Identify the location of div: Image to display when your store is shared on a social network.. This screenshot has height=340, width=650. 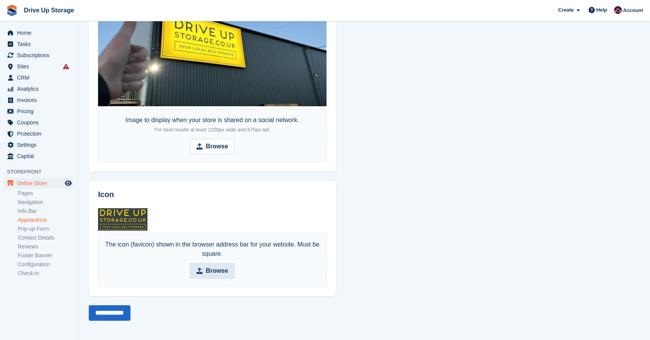
(212, 125).